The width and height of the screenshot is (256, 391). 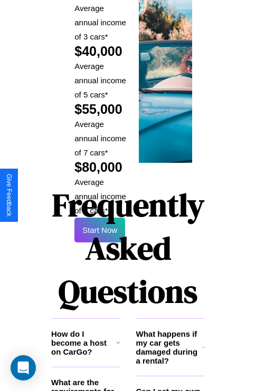 I want to click on h2: $40,000, so click(x=101, y=51).